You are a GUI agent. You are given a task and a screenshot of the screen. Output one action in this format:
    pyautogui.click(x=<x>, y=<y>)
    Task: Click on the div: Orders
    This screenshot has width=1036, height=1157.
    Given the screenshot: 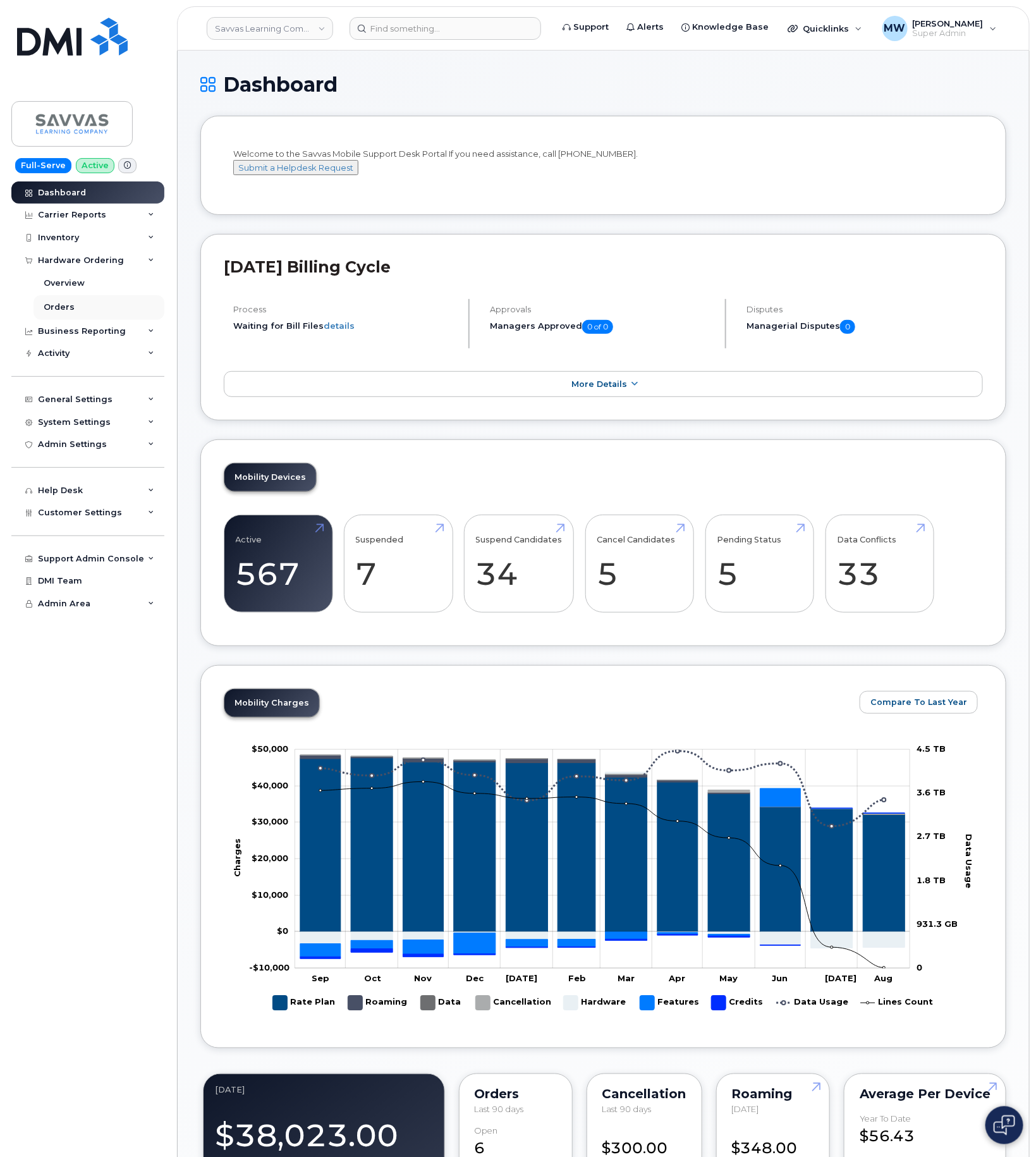 What is the action you would take?
    pyautogui.click(x=516, y=1094)
    